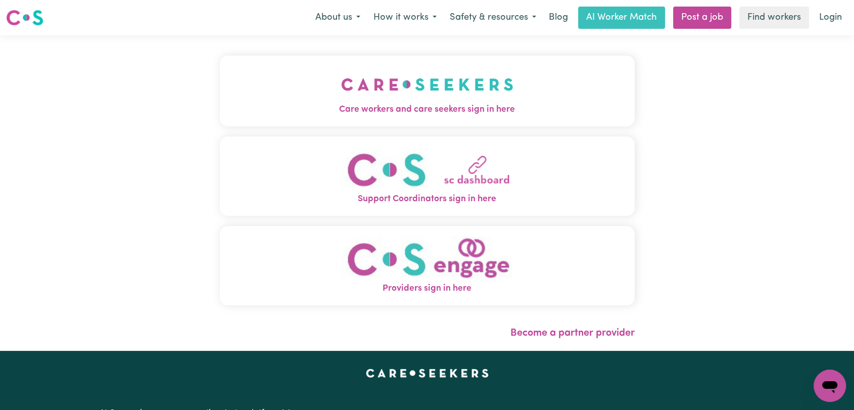  I want to click on a: AI Worker Match, so click(622, 18).